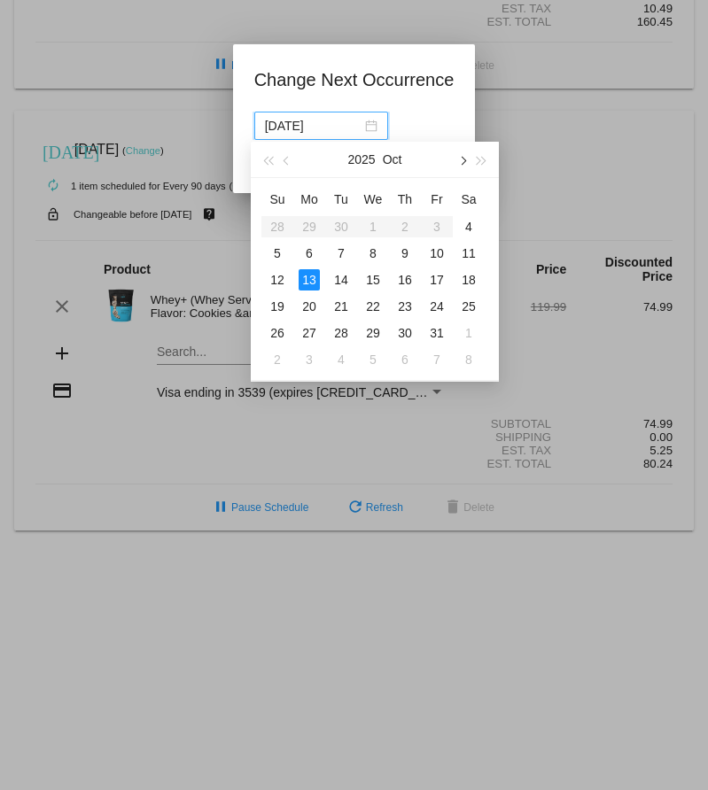 The image size is (708, 790). Describe the element at coordinates (309, 333) in the screenshot. I see `td: 10/27/2025` at that location.